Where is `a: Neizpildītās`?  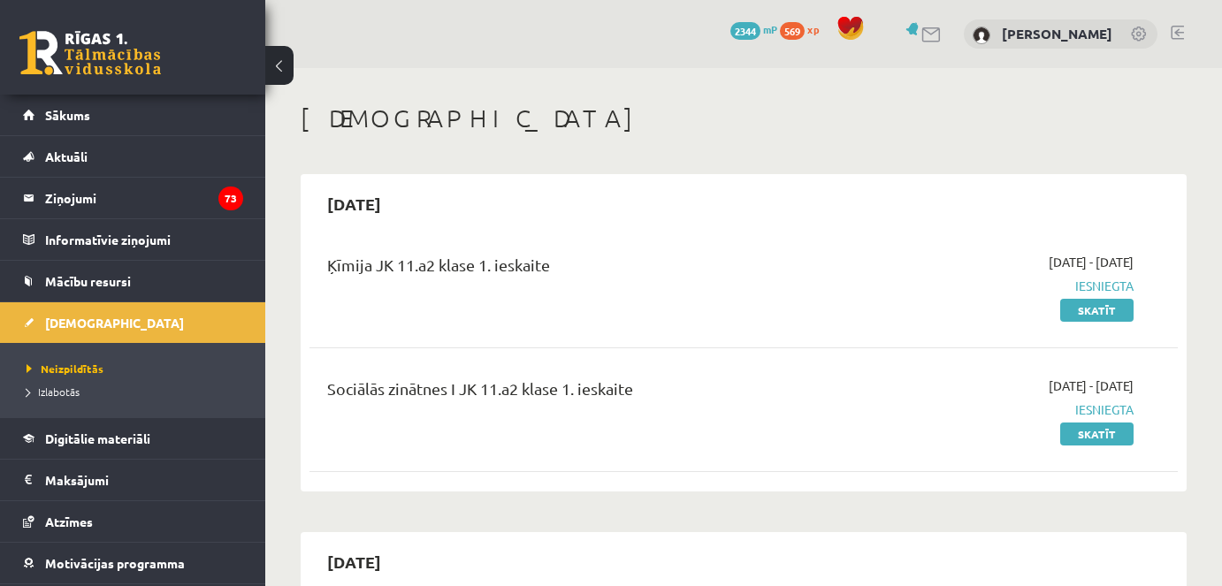 a: Neizpildītās is located at coordinates (137, 369).